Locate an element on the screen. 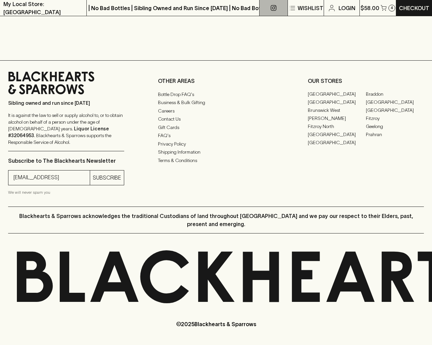  strong: Liquor License #32064953 is located at coordinates (58, 132).